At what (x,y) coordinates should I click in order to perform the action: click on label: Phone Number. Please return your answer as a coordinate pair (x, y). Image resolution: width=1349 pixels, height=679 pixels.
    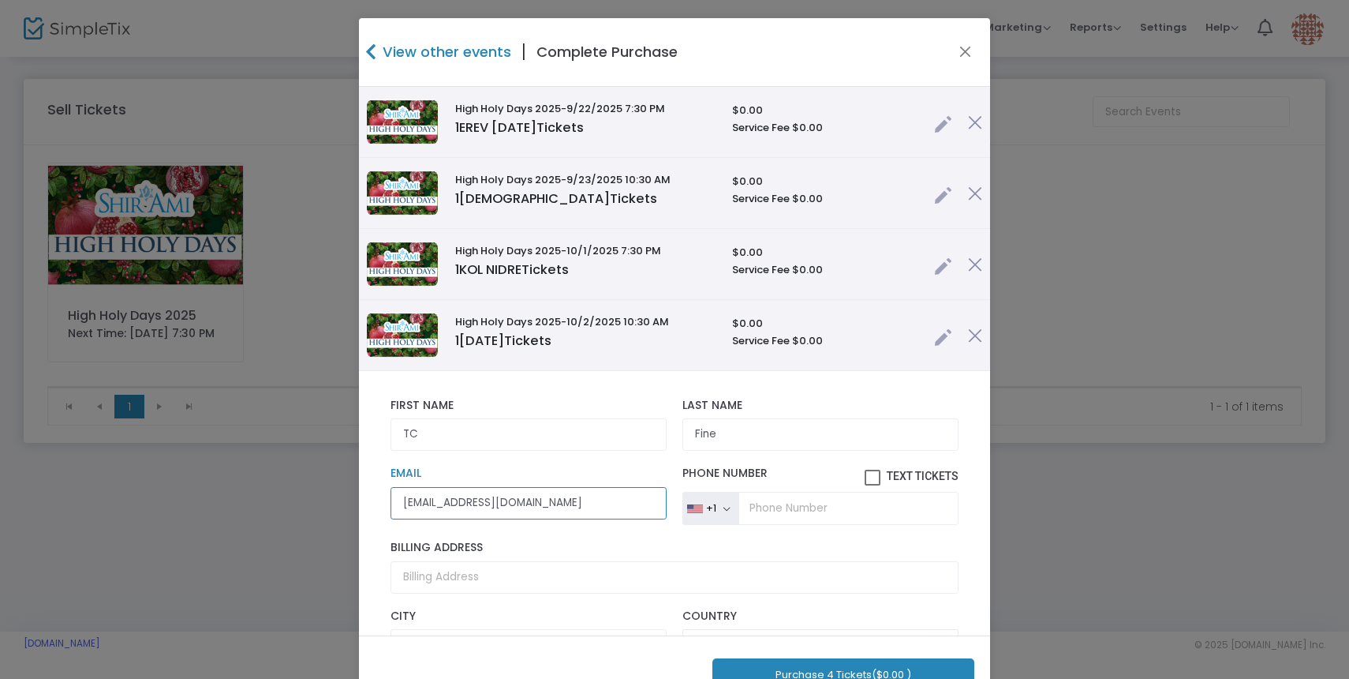
    Looking at the image, I should click on (821, 476).